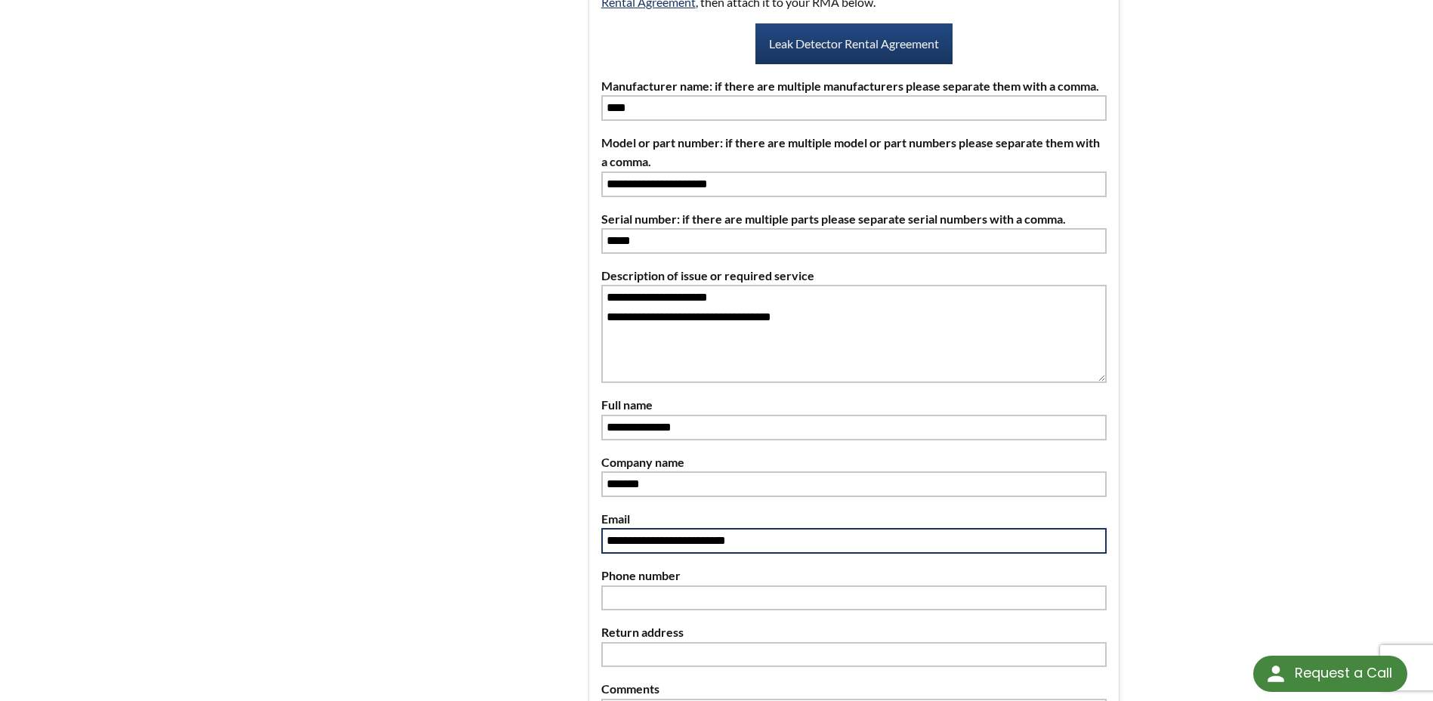 This screenshot has width=1433, height=701. Describe the element at coordinates (854, 632) in the screenshot. I see `label: Return address` at that location.